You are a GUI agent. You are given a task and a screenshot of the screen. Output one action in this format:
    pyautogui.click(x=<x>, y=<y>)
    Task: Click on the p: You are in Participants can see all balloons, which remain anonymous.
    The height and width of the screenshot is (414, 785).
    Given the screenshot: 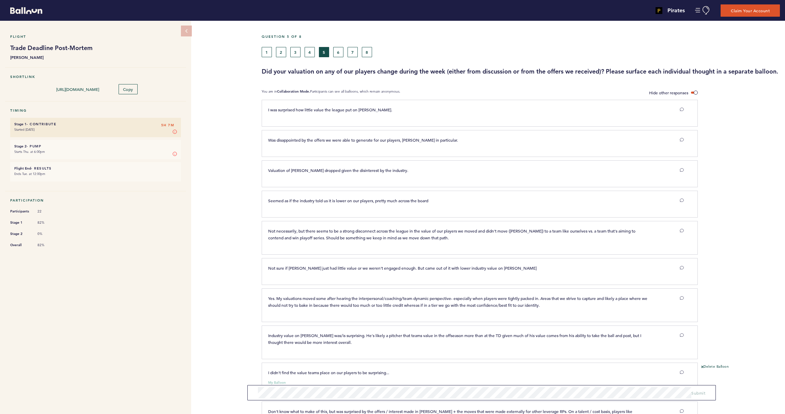 What is the action you would take?
    pyautogui.click(x=331, y=93)
    